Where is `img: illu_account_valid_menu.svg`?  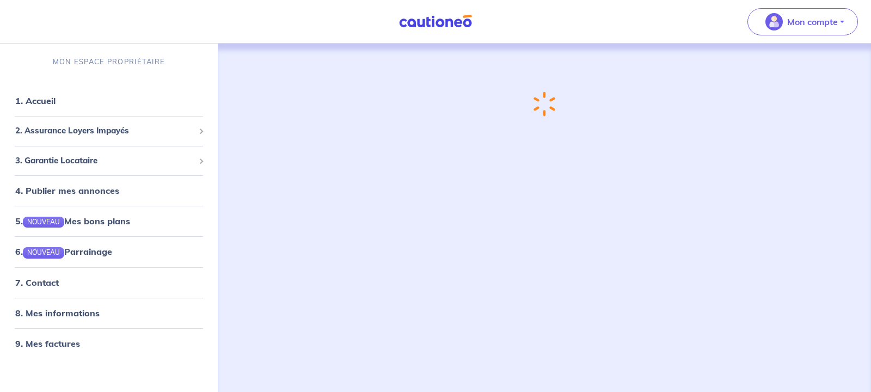
img: illu_account_valid_menu.svg is located at coordinates (774, 22).